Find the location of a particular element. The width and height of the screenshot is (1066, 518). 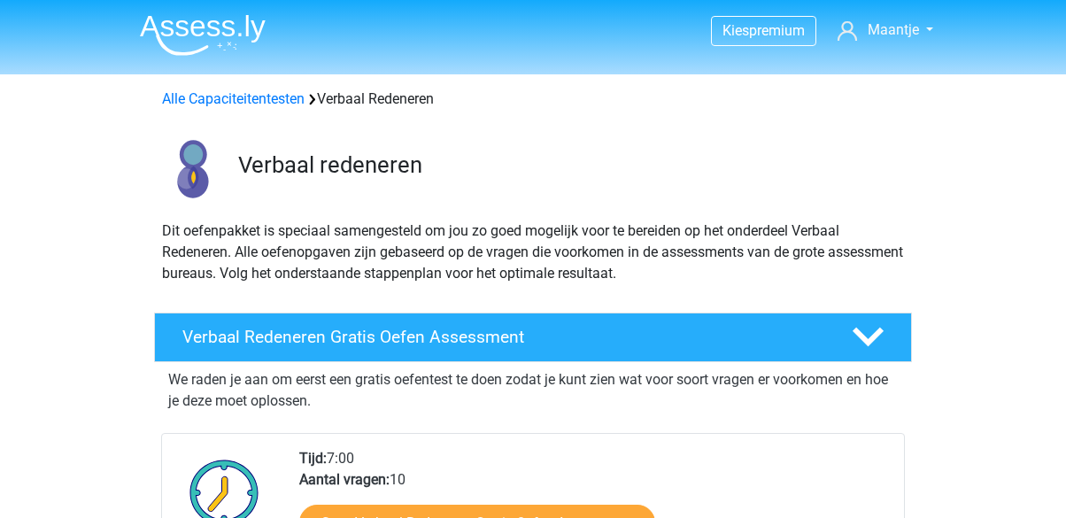

p: We raden je aan om eerst een gratis oefentest te doen zodat je kunt zien wat voor soort vragen er... is located at coordinates (533, 390).